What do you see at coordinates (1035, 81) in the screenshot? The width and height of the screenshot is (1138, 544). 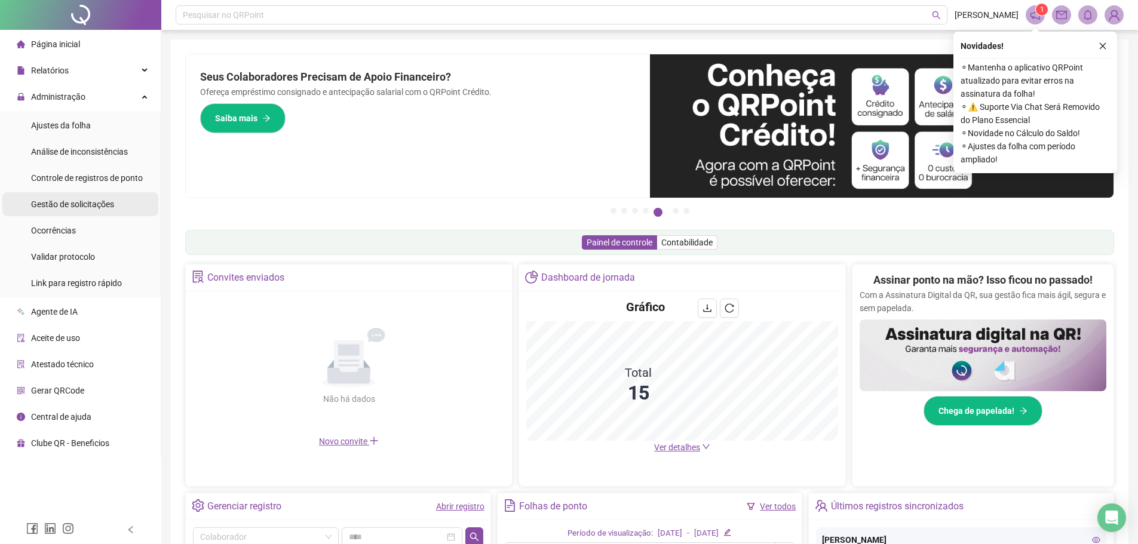 I see `span: ⚬ Mantenha o aplicativo QRPoint atualizado para evitar erros na assinatura da folha!` at bounding box center [1035, 81].